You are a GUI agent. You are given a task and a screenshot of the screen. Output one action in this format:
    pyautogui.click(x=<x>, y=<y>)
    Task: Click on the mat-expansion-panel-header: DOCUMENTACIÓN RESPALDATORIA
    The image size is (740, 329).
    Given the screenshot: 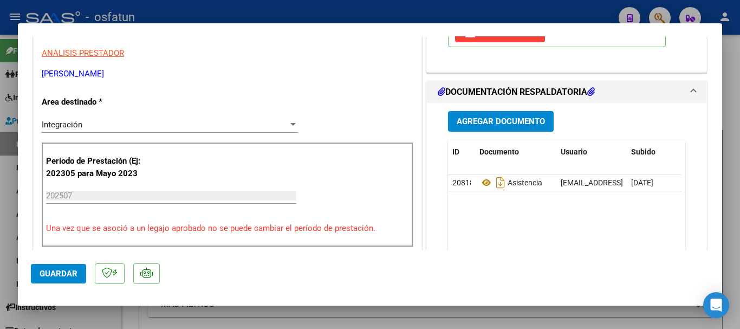 What is the action you would take?
    pyautogui.click(x=567, y=92)
    